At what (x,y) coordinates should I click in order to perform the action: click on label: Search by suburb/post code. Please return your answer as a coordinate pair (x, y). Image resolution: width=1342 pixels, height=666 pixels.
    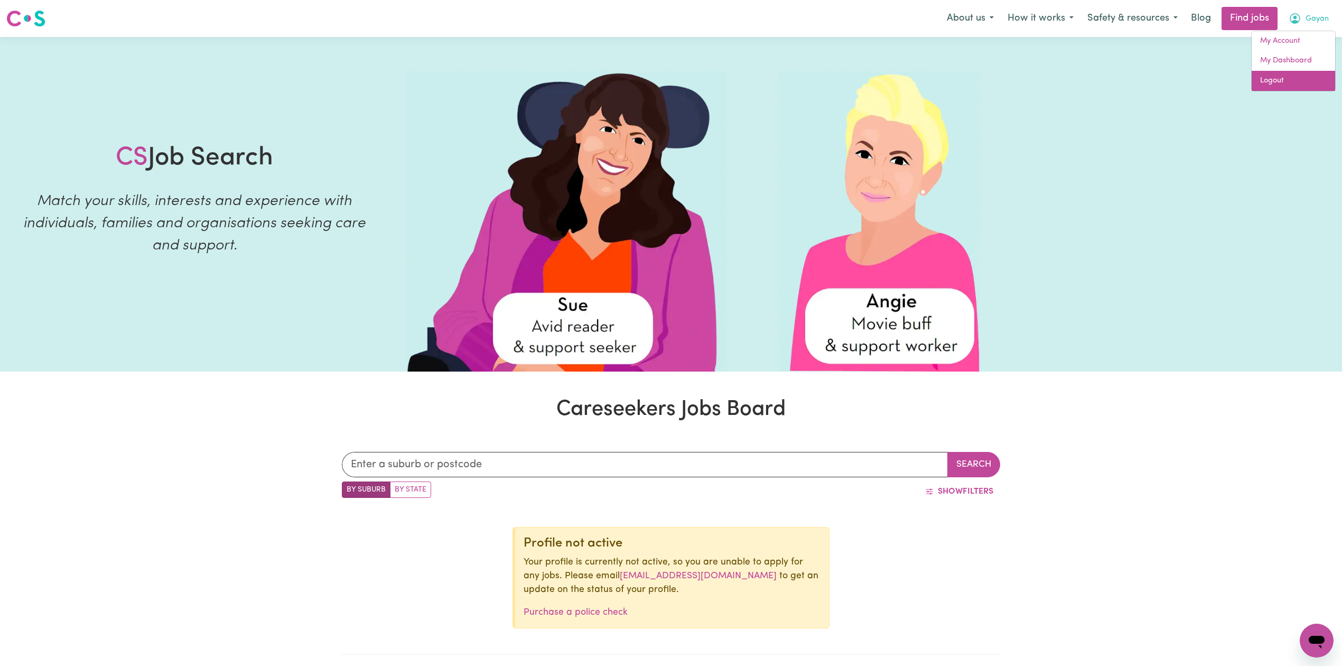
    Looking at the image, I should click on (366, 489).